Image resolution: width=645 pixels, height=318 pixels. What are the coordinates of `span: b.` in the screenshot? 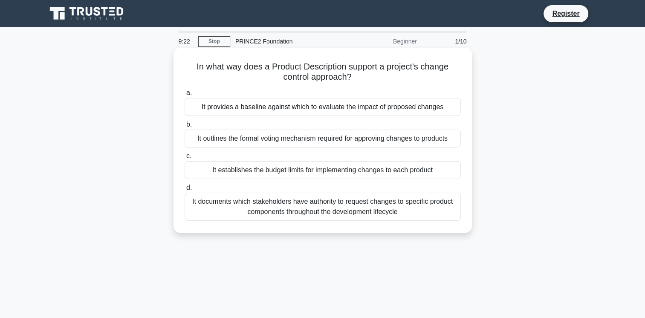 It's located at (189, 124).